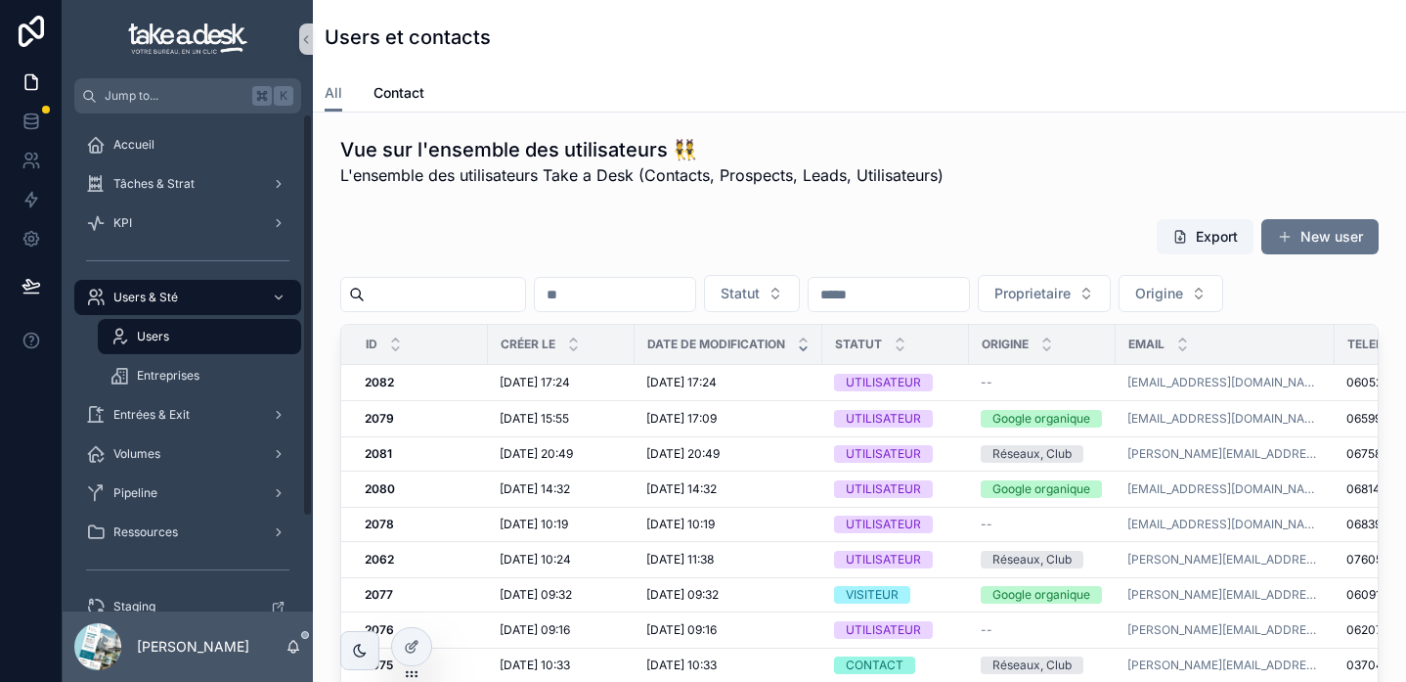  I want to click on button: Export, so click(1205, 237).